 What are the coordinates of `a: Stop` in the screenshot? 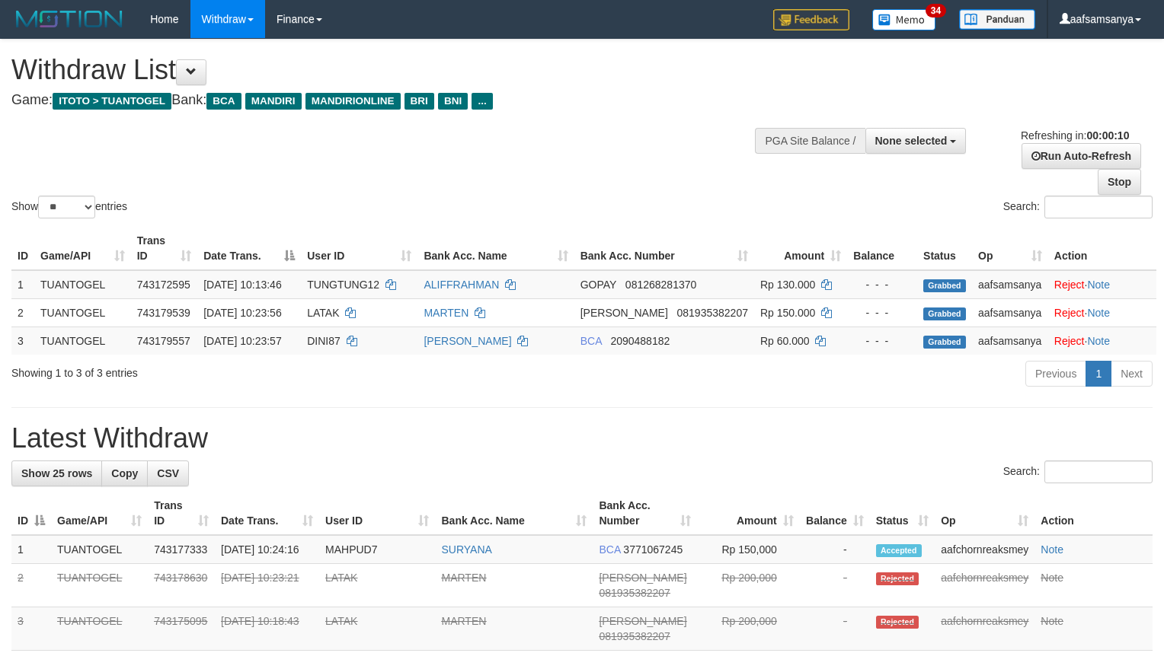 It's located at (1119, 182).